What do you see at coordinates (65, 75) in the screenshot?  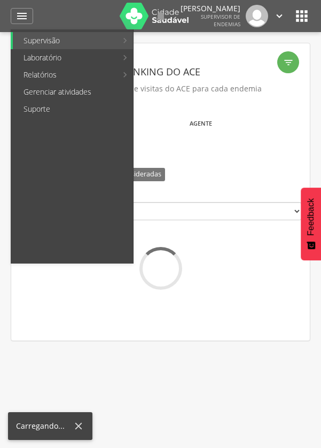 I see `a: Relatórios` at bounding box center [65, 75].